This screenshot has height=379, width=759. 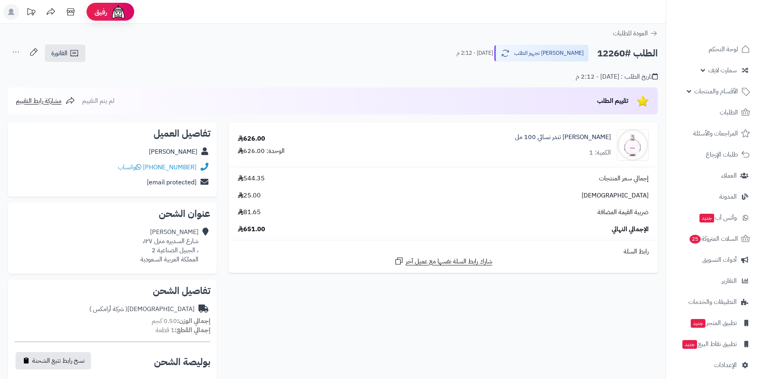 What do you see at coordinates (194, 321) in the screenshot?
I see `strong: إجمالي الوزن:` at bounding box center [194, 321].